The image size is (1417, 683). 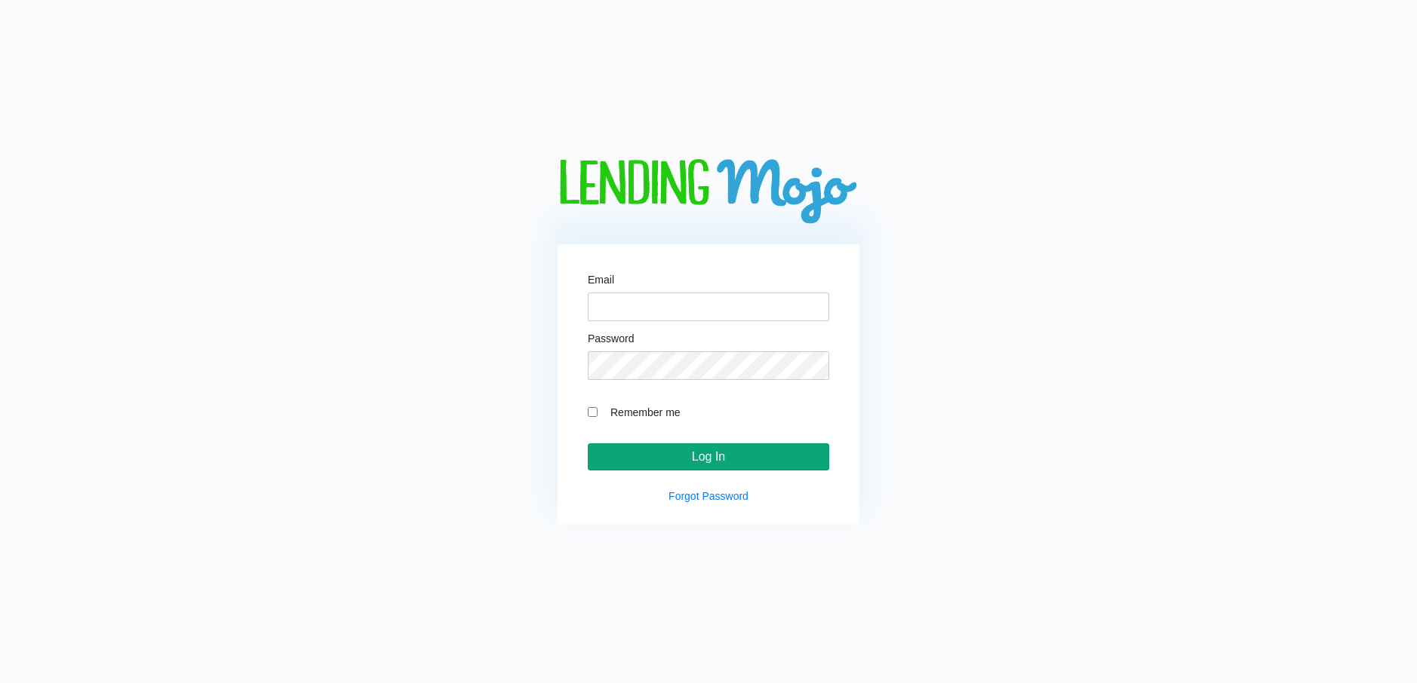 What do you see at coordinates (708, 496) in the screenshot?
I see `a: Forgot Password` at bounding box center [708, 496].